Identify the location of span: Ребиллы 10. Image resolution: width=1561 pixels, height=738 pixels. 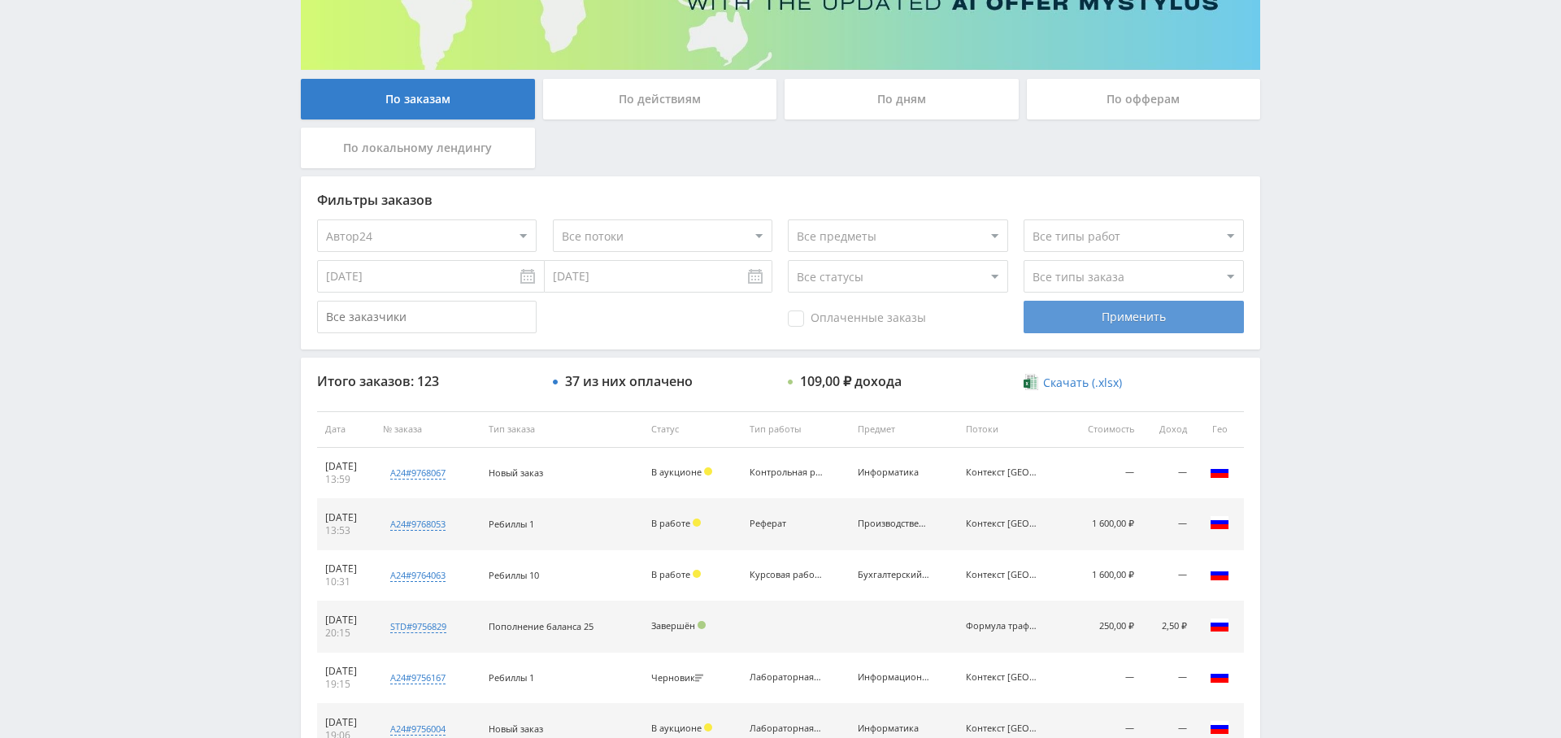
(514, 575).